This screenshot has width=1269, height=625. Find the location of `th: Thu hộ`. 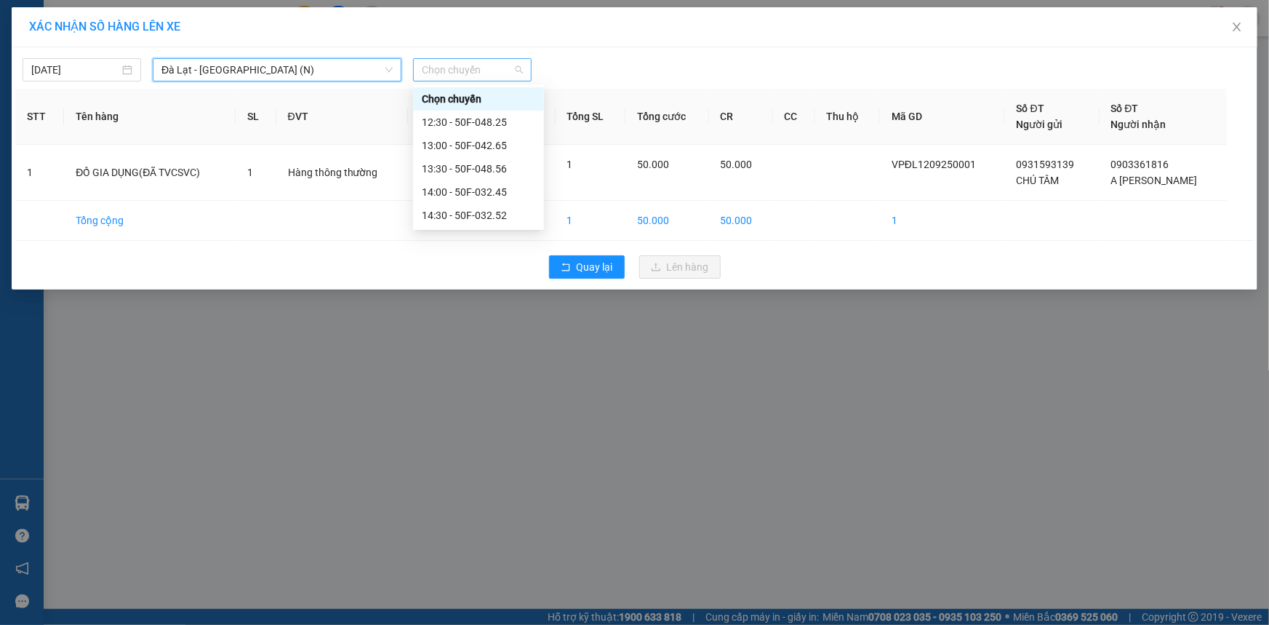

th: Thu hộ is located at coordinates (847, 116).